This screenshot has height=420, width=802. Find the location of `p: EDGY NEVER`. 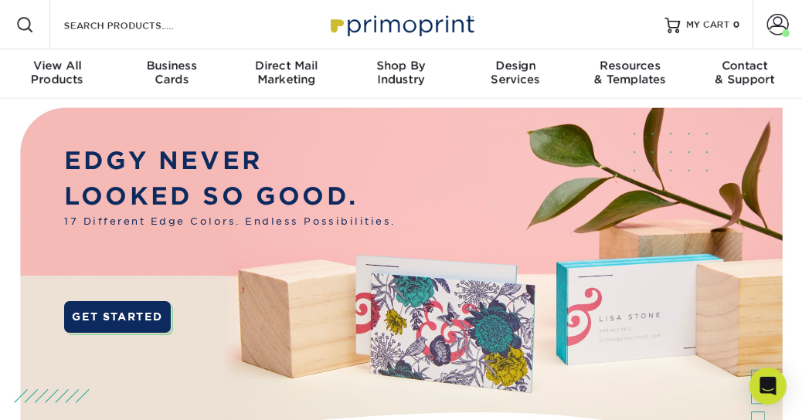

p: EDGY NEVER is located at coordinates (229, 161).